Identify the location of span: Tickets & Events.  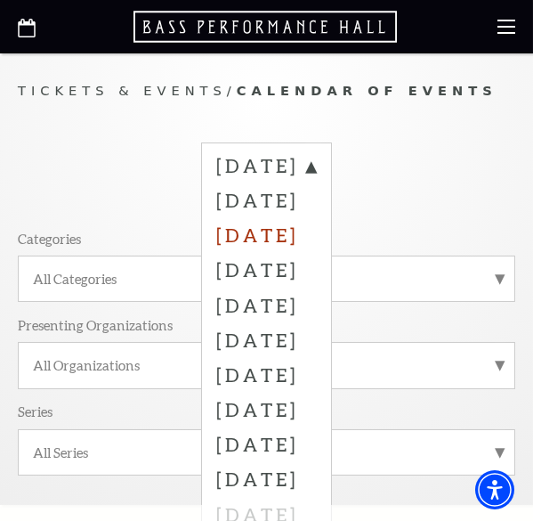
(122, 90).